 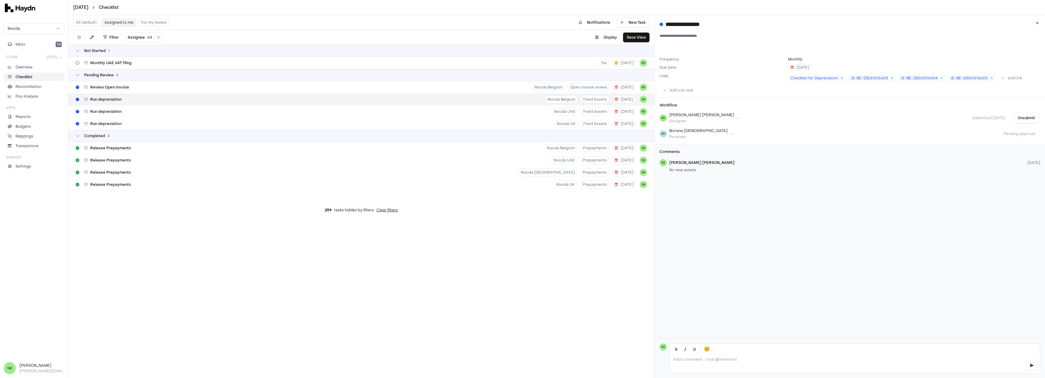 I want to click on div: Reviewer, so click(x=698, y=137).